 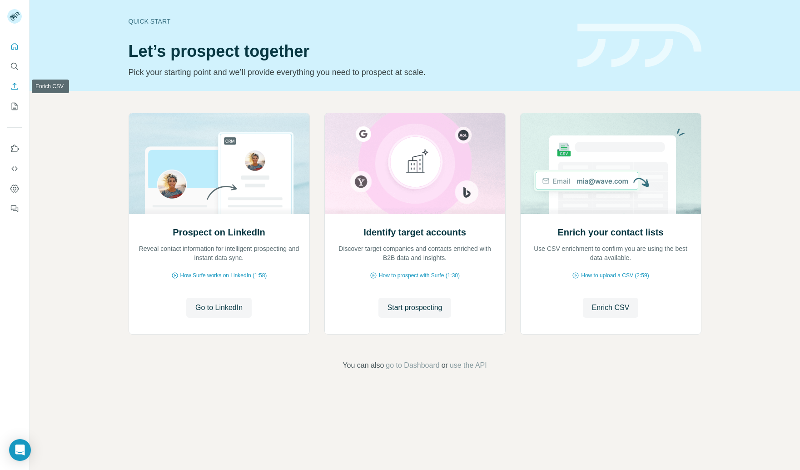 What do you see at coordinates (420, 275) in the screenshot?
I see `span: How to prospect with Surfe (1:30)` at bounding box center [420, 275].